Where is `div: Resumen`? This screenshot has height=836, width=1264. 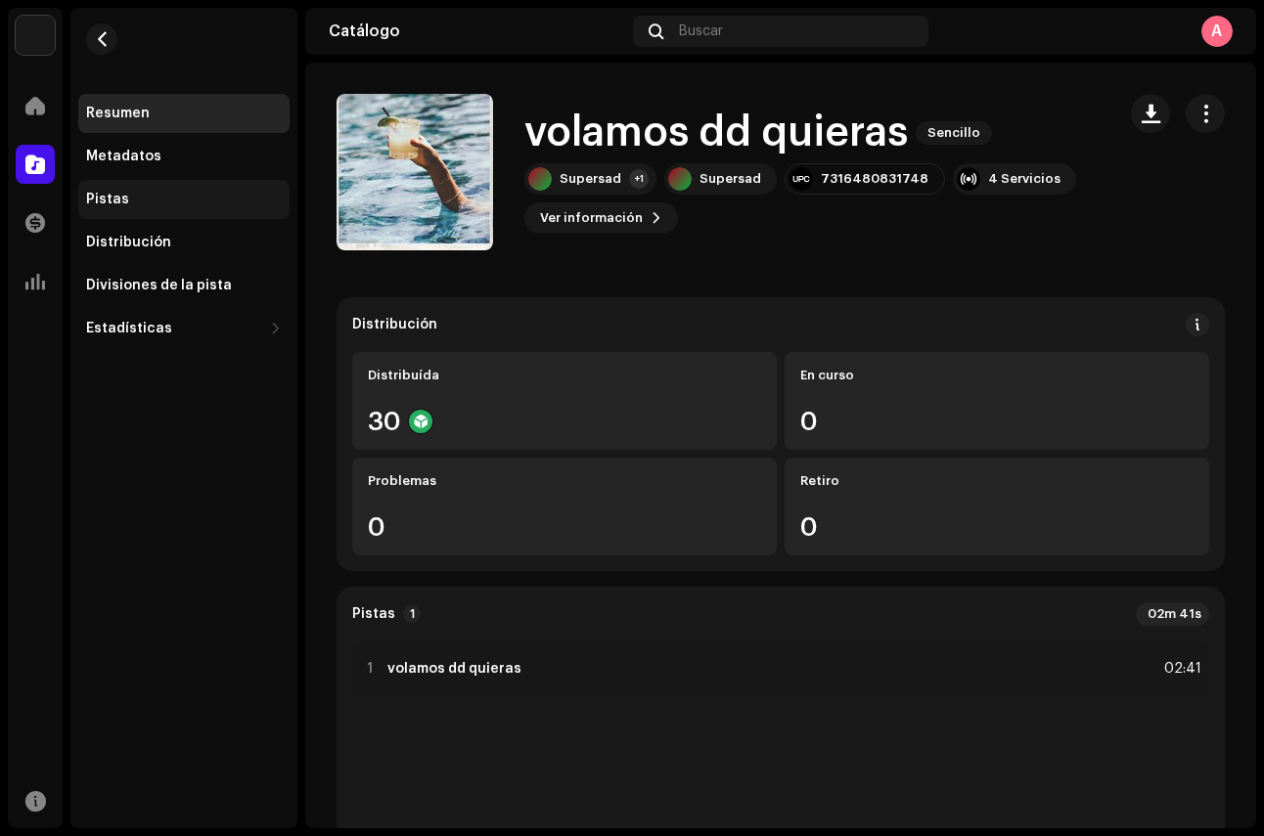 div: Resumen is located at coordinates (117, 113).